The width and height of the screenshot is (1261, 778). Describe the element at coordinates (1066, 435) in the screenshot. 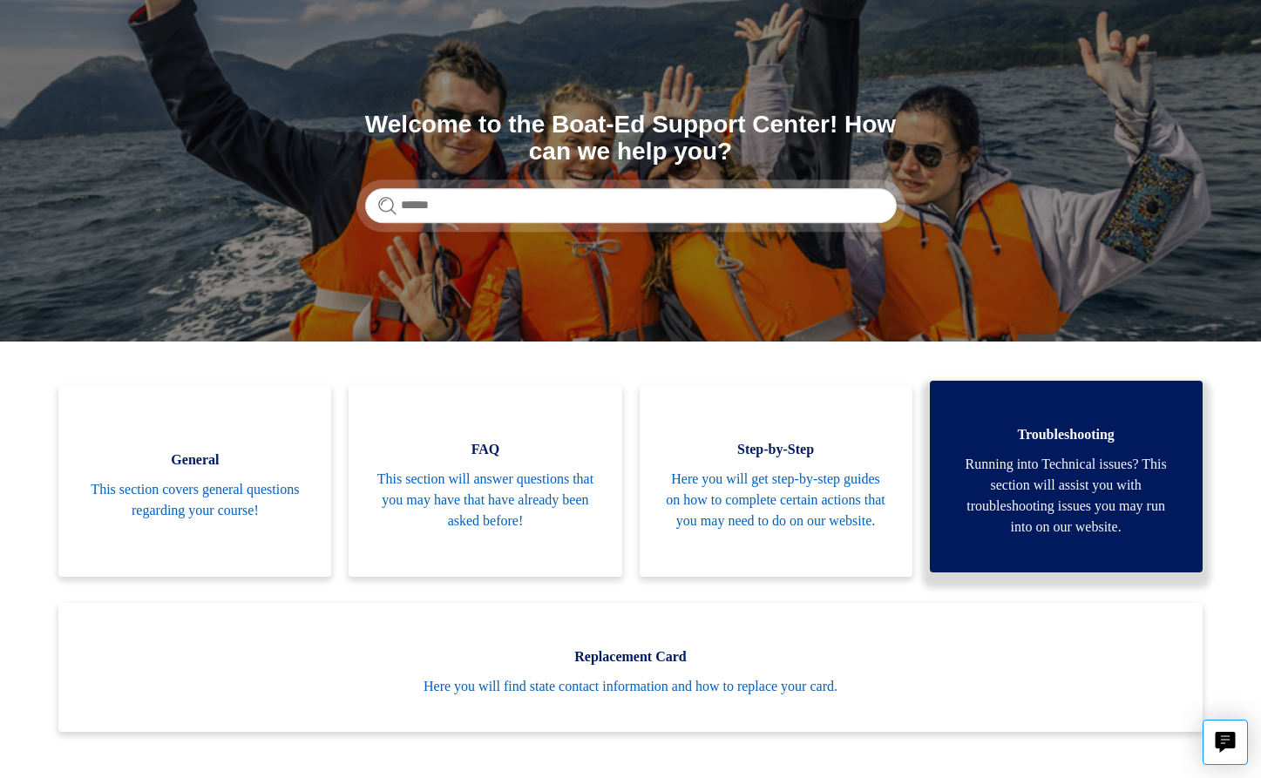

I see `span: Troubleshooting` at that location.